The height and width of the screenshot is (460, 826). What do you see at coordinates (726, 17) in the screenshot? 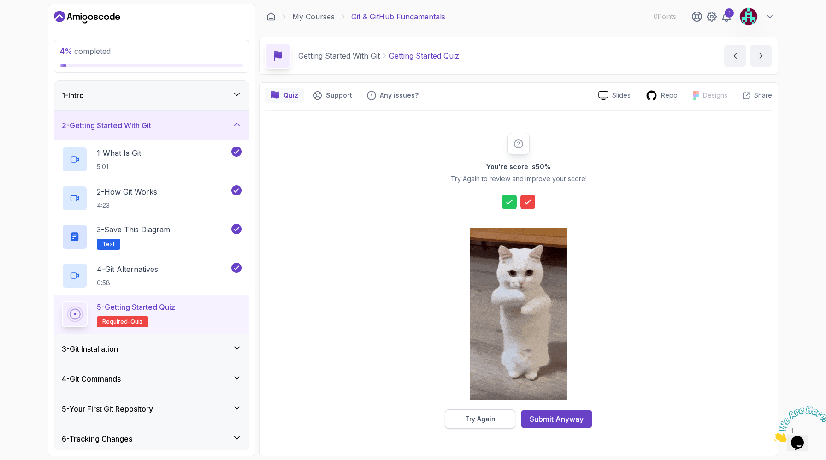
I see `a: 1` at bounding box center [726, 17].